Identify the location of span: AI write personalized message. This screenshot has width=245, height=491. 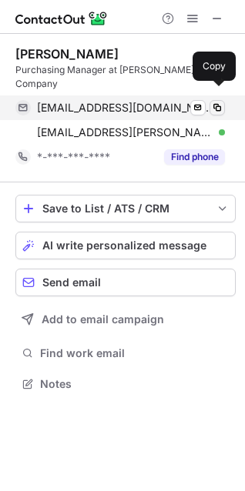
(124, 246).